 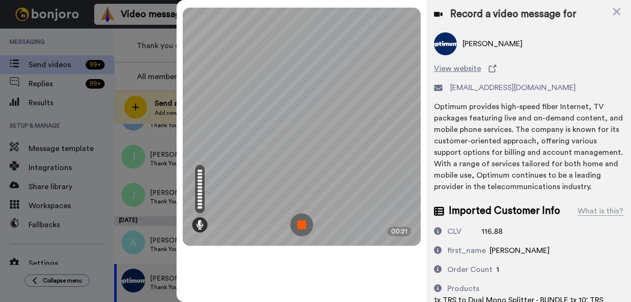 What do you see at coordinates (457, 68) in the screenshot?
I see `span: View website` at bounding box center [457, 68].